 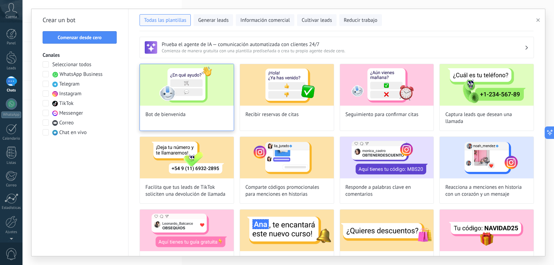 What do you see at coordinates (287, 158) in the screenshot?
I see `img: Comparte códigos promocionales para menciones en historias` at bounding box center [287, 158].